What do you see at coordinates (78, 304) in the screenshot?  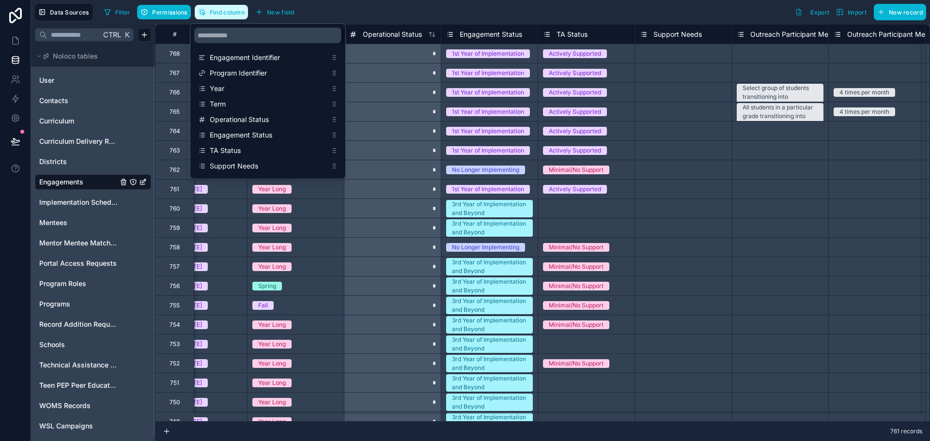 I see `a: Programs` at bounding box center [78, 304].